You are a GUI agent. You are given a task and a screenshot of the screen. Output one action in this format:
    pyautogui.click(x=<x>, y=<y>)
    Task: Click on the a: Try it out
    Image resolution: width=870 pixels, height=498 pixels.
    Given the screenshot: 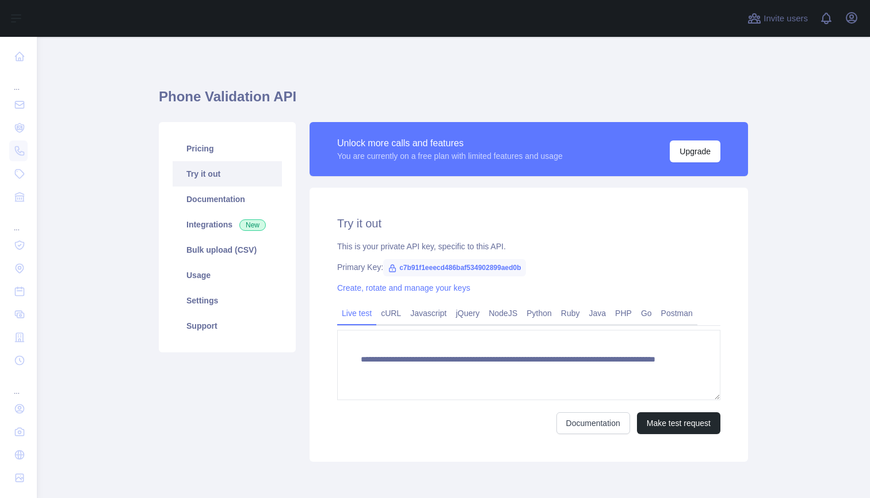 What is the action you would take?
    pyautogui.click(x=227, y=174)
    